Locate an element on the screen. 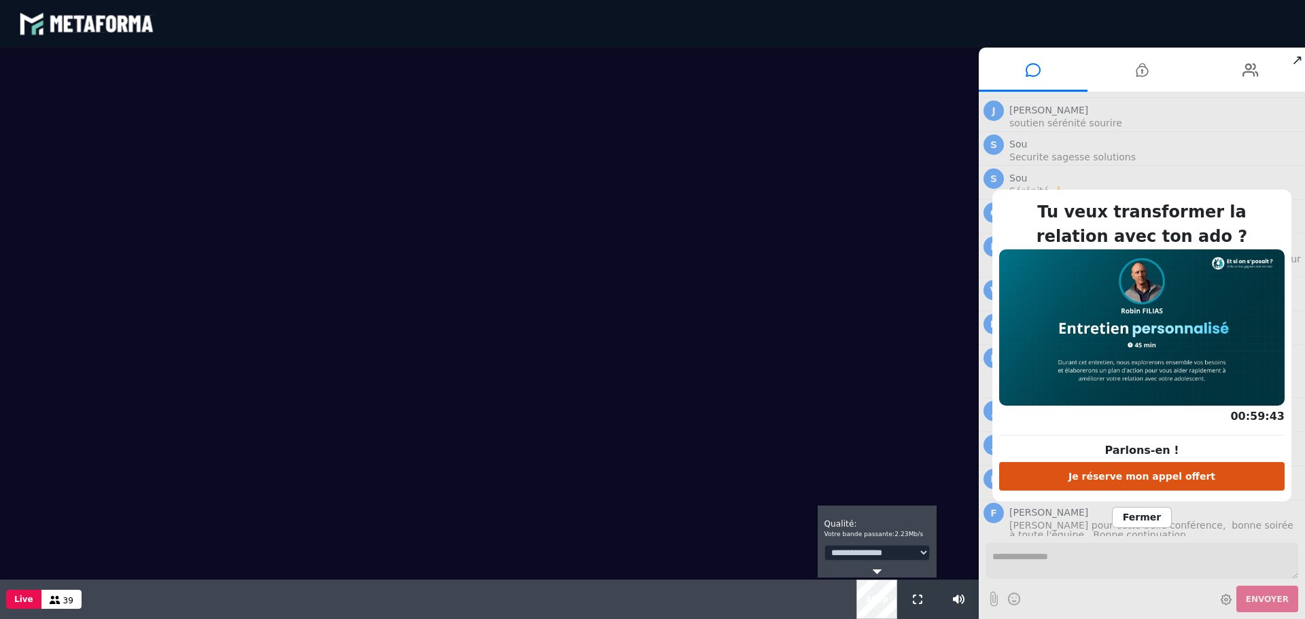 The height and width of the screenshot is (619, 1305). button: Je réserve mon appel offert is located at coordinates (1142, 476).